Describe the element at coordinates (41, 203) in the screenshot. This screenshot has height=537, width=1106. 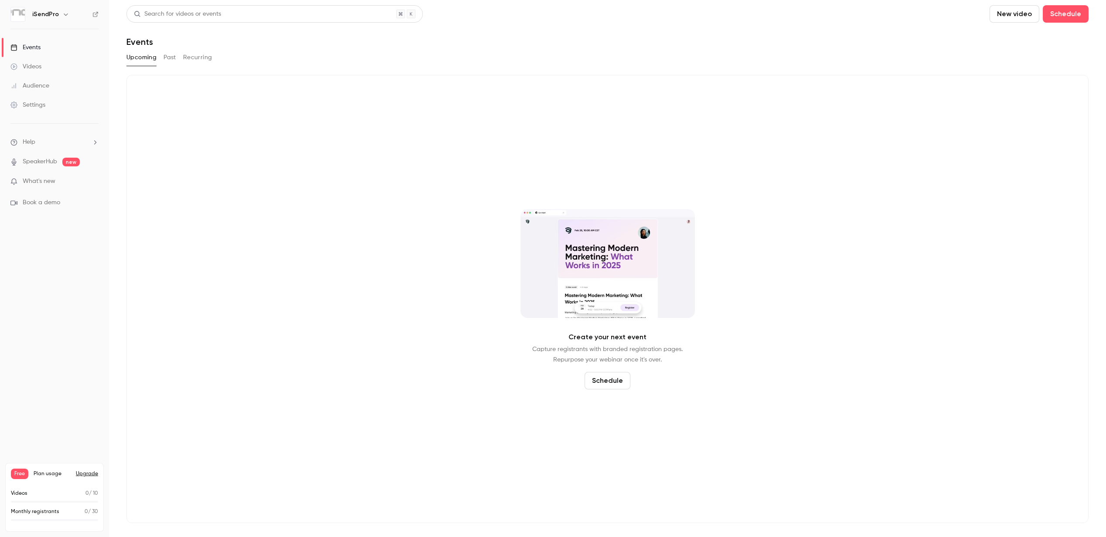
I see `span: Book a demo` at that location.